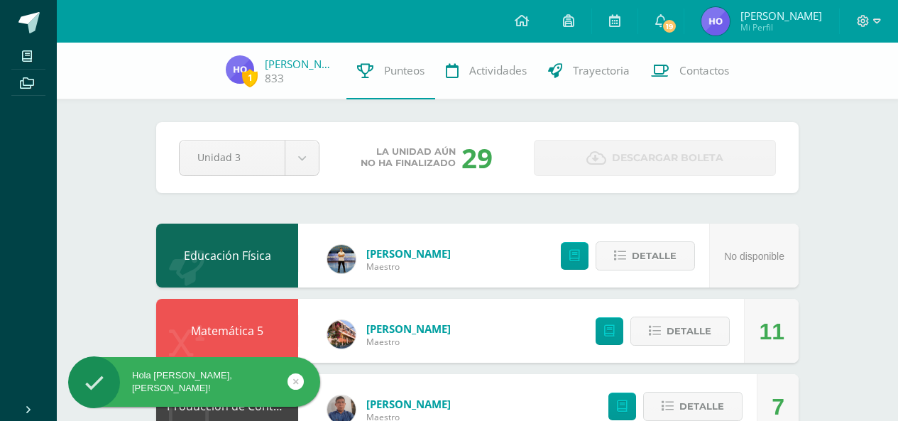  I want to click on span: Punteos, so click(404, 70).